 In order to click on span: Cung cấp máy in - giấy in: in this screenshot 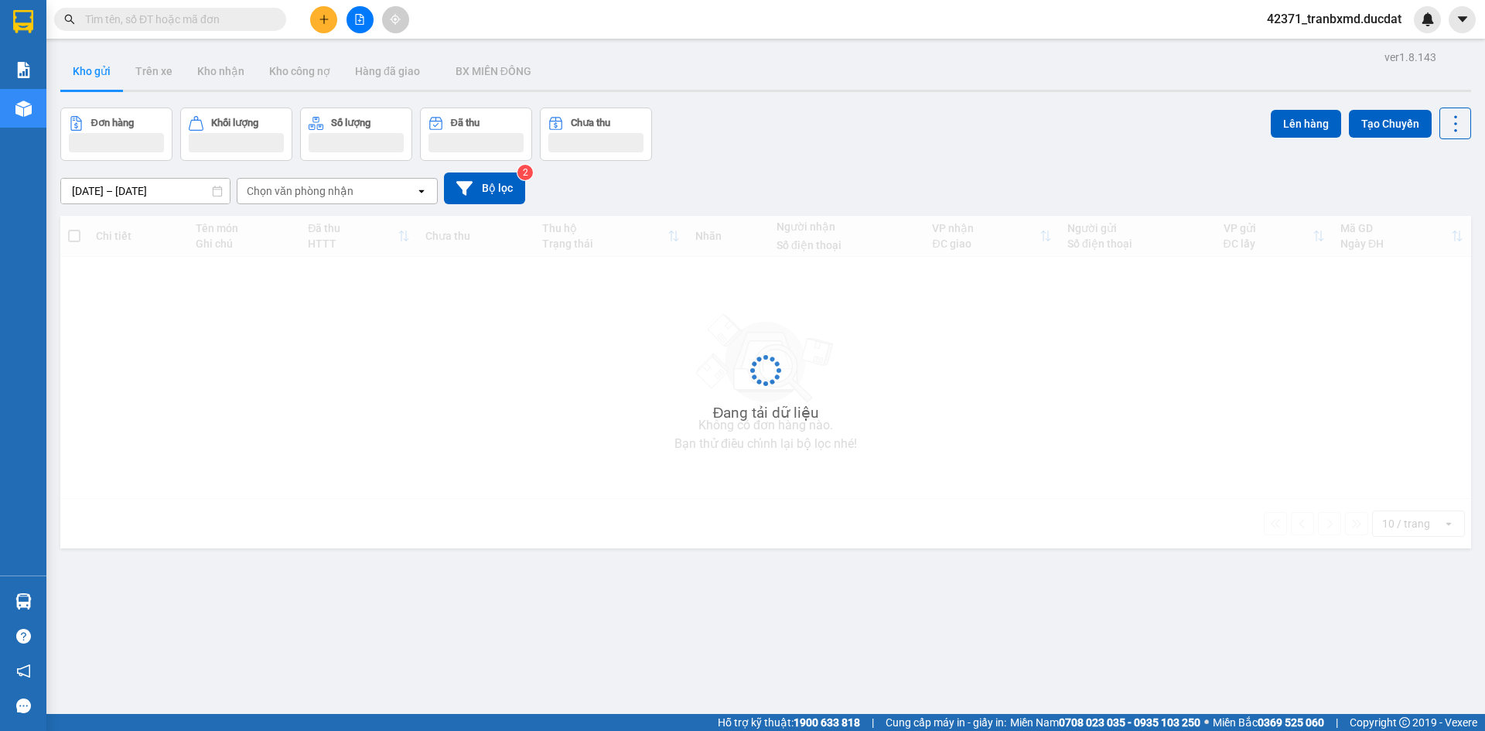, I will do `click(946, 723)`.